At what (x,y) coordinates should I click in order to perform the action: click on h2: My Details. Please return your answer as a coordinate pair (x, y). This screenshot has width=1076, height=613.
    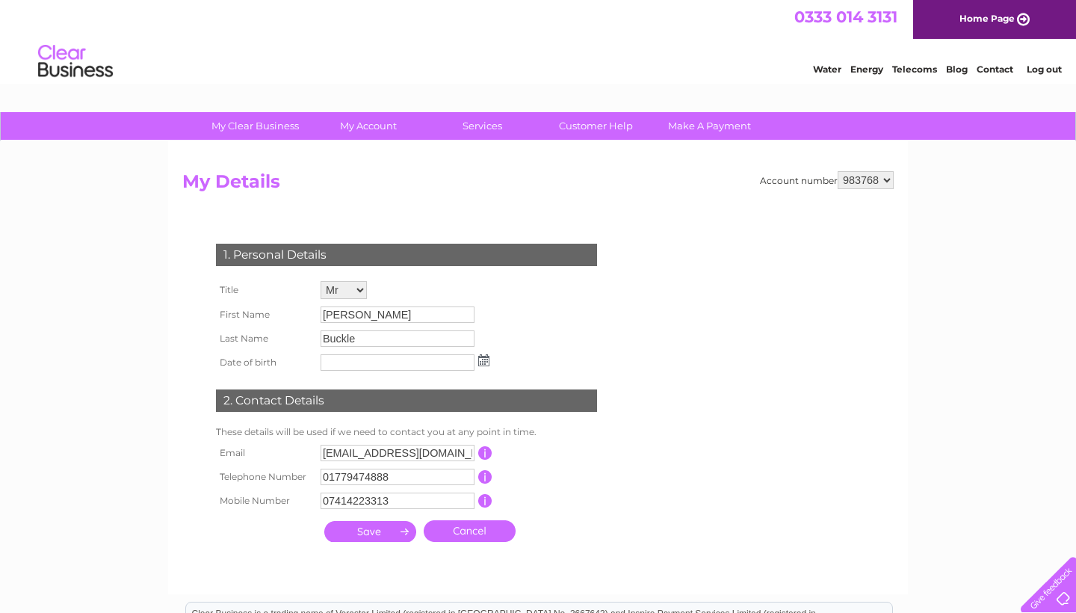
    Looking at the image, I should click on (538, 185).